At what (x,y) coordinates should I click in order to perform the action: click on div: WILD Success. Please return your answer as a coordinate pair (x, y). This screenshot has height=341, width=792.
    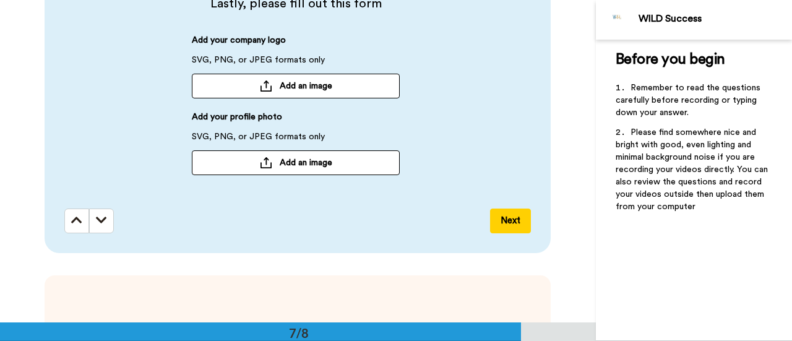
    Looking at the image, I should click on (714, 19).